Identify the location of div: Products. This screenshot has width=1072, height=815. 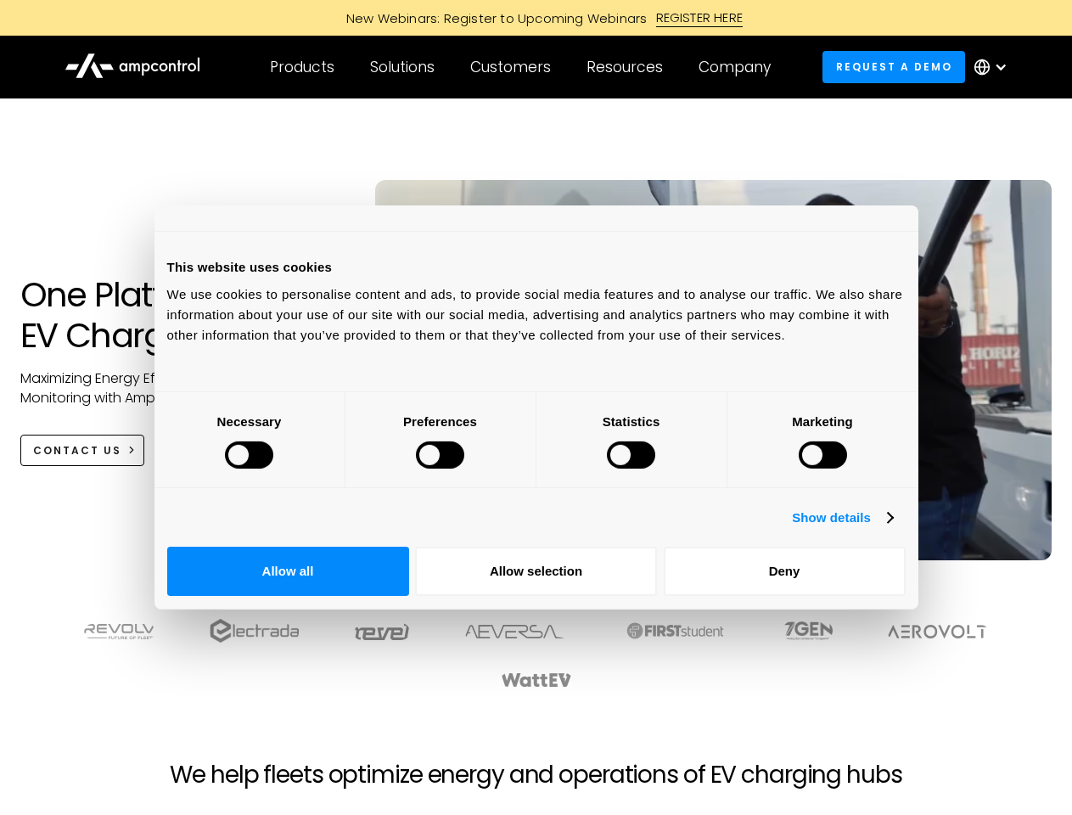
(302, 67).